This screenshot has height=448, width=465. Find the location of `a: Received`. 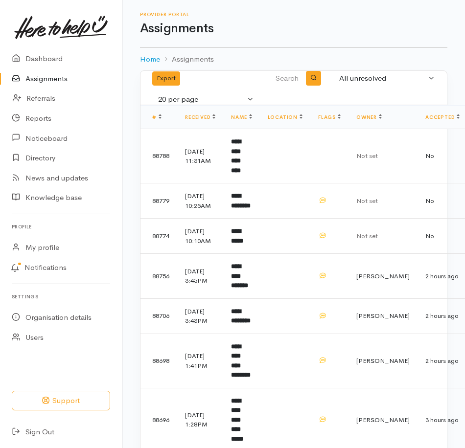

a: Received is located at coordinates (200, 117).